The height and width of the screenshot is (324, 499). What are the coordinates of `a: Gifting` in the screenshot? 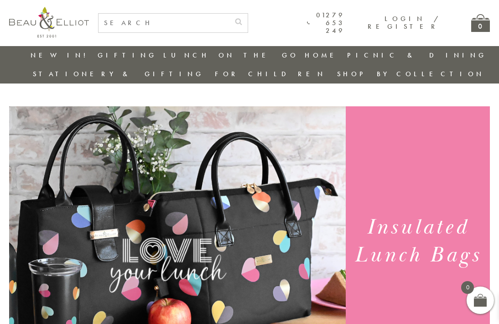 It's located at (127, 55).